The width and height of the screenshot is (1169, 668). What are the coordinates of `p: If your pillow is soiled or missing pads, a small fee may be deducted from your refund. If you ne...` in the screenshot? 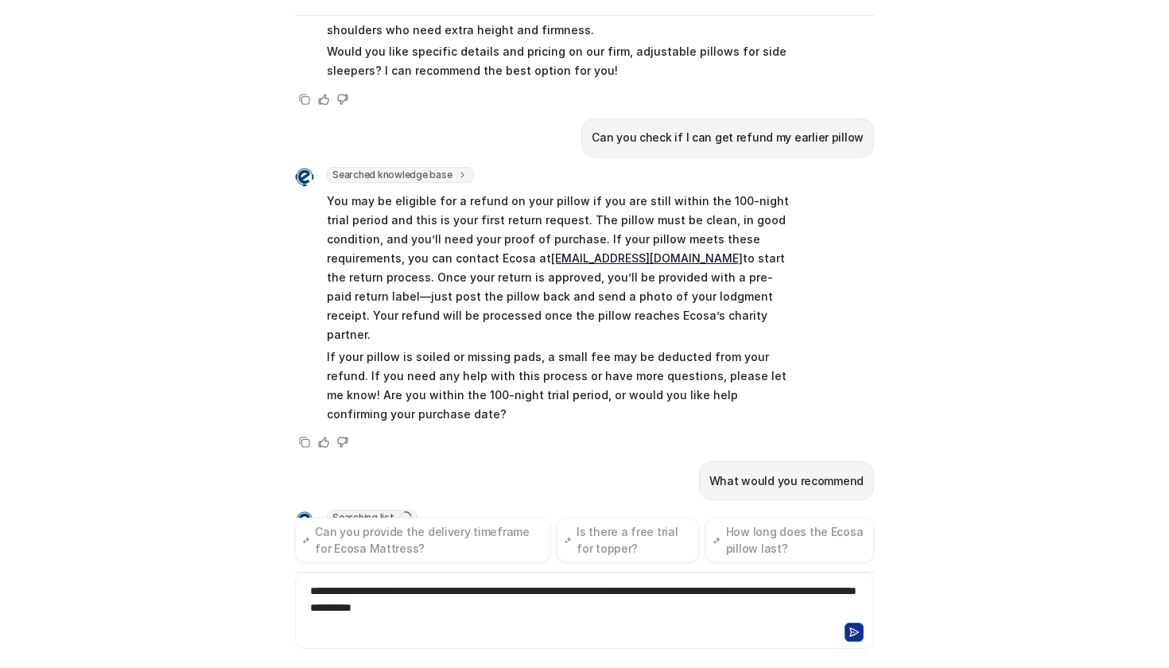 It's located at (559, 386).